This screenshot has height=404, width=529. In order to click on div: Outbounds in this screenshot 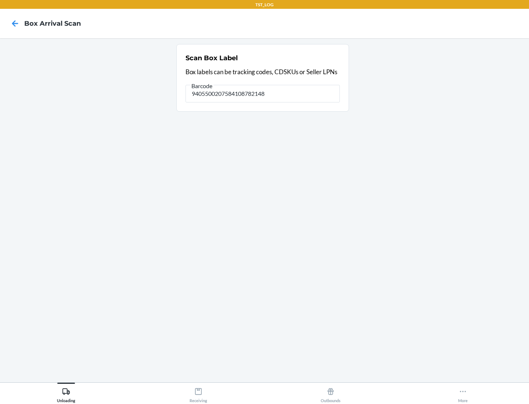, I will do `click(331, 394)`.